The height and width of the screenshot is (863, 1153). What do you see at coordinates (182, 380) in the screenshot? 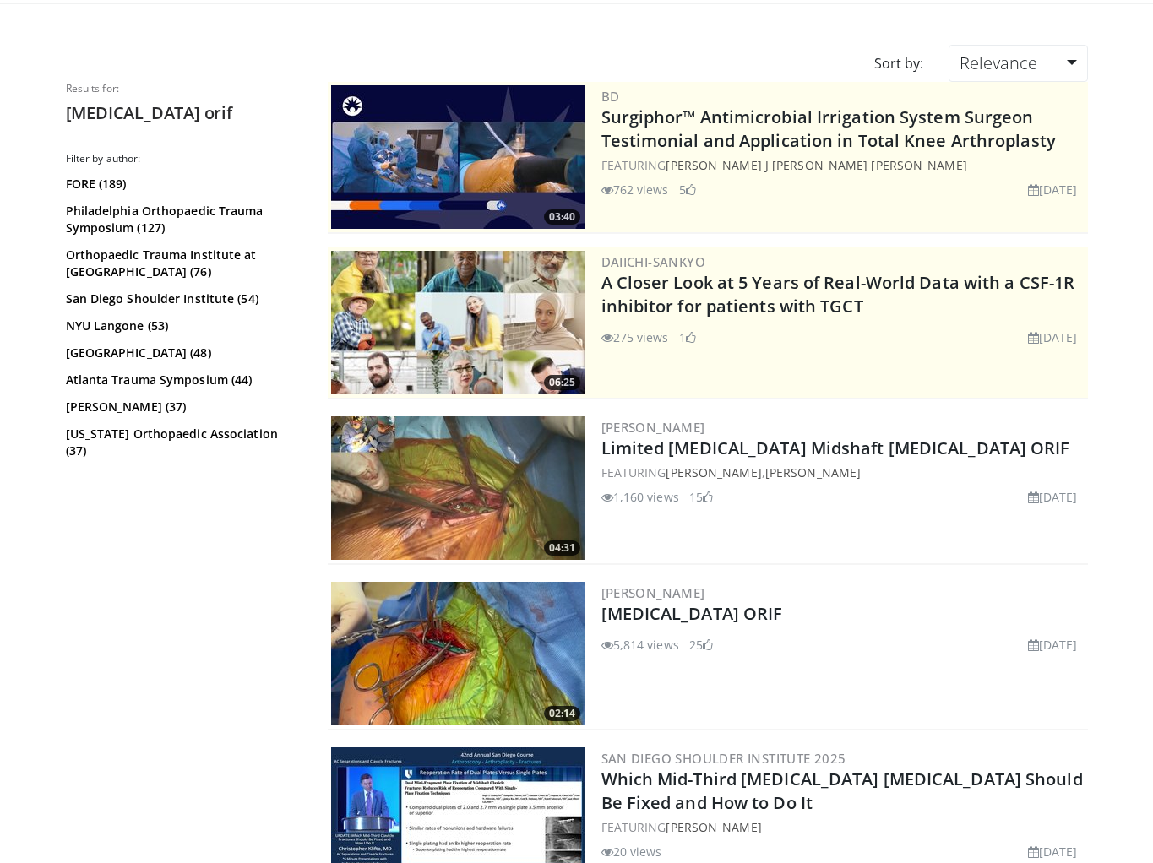
I see `a: Atlanta Trauma Symposium (44)` at bounding box center [182, 380].